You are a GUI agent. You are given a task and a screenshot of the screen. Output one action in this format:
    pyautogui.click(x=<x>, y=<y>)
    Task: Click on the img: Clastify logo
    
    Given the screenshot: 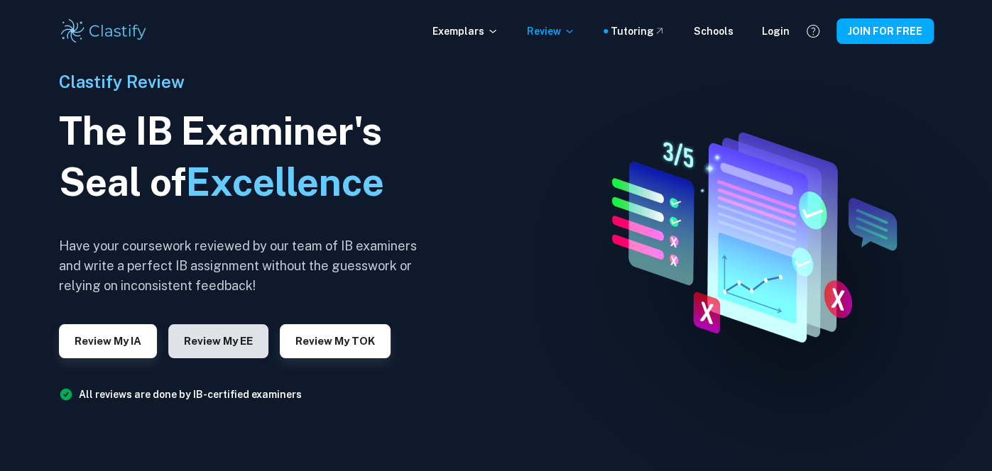 What is the action you would take?
    pyautogui.click(x=104, y=31)
    